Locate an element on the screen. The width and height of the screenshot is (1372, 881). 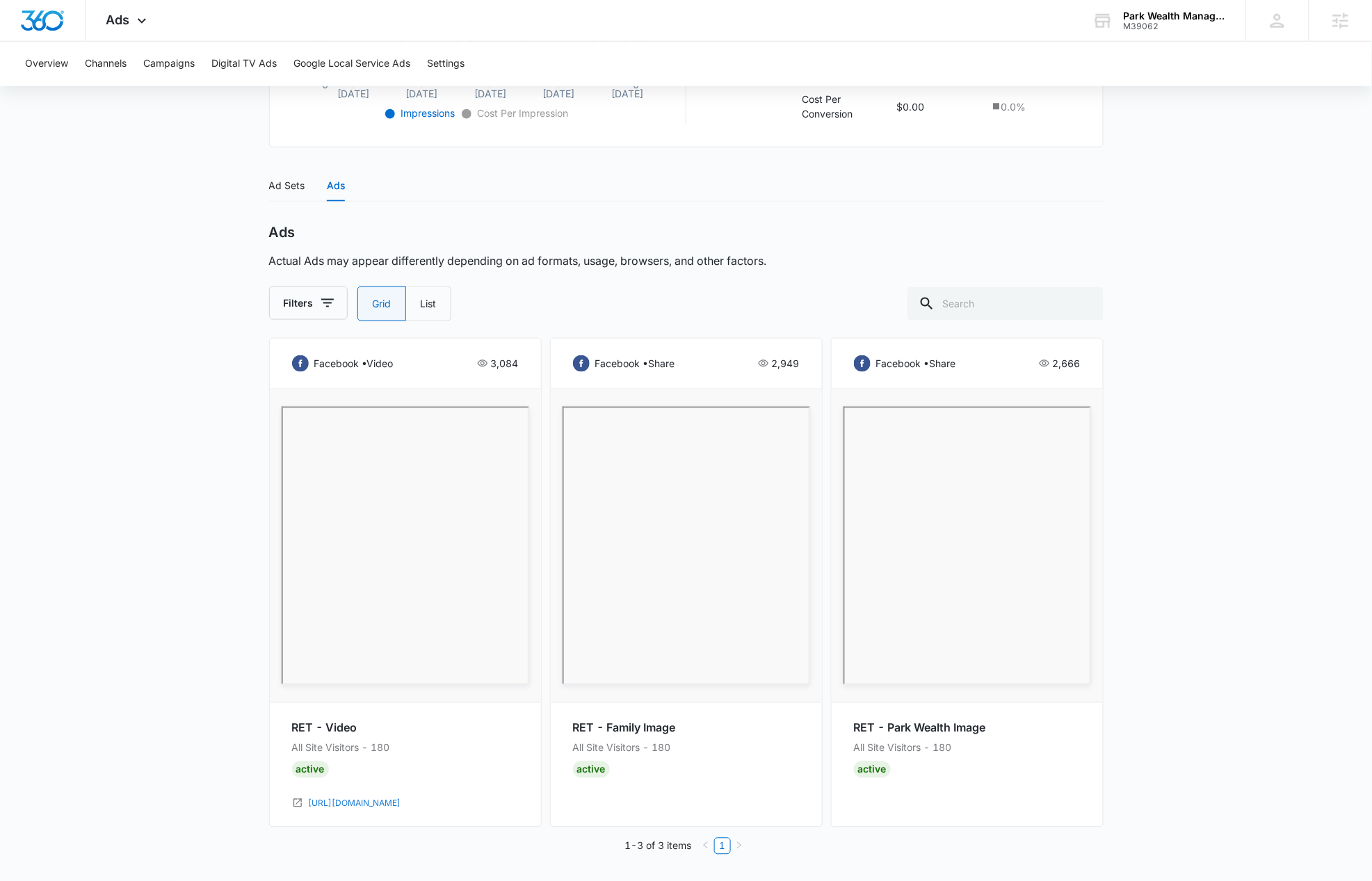
li: 1 is located at coordinates (722, 846).